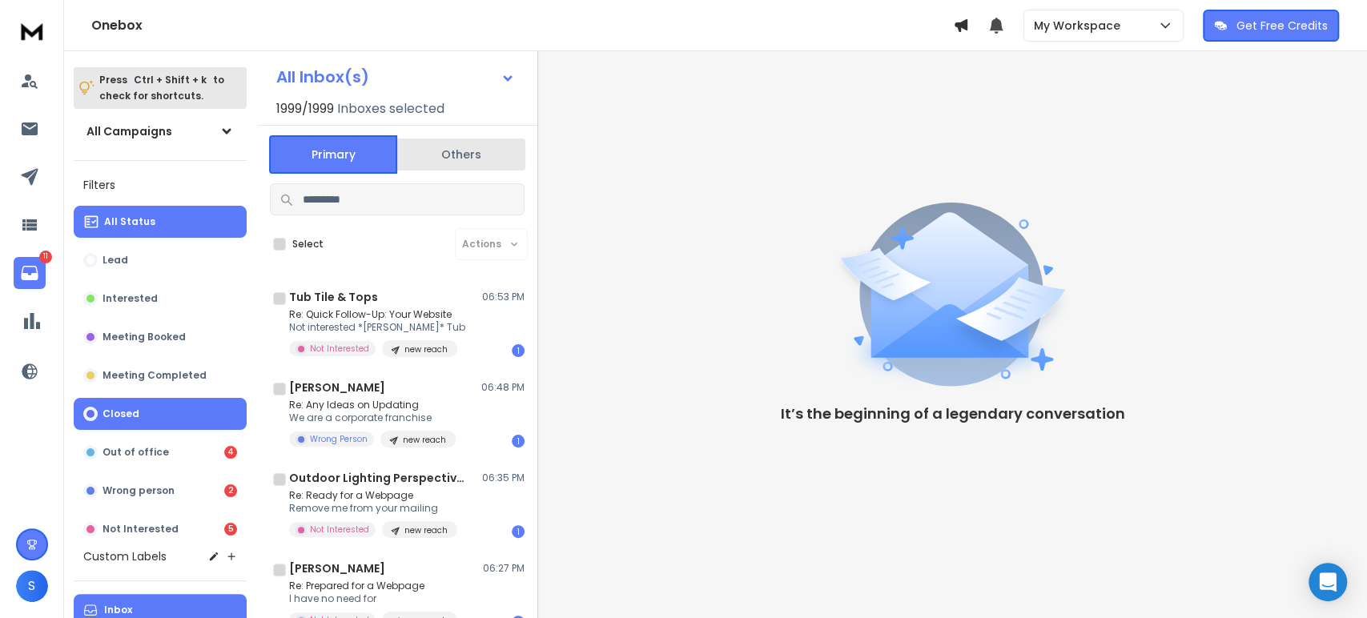 Image resolution: width=1367 pixels, height=618 pixels. Describe the element at coordinates (32, 586) in the screenshot. I see `button: S` at that location.